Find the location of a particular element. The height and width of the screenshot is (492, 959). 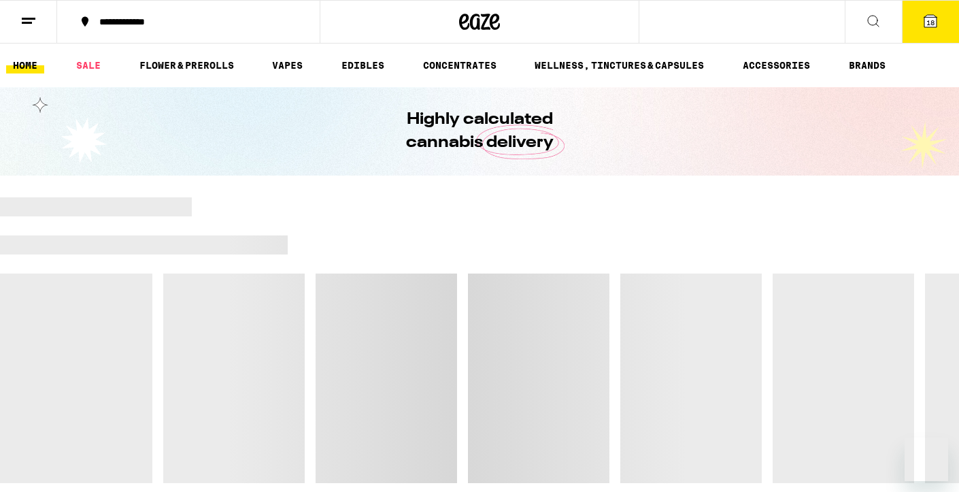

a: HOME is located at coordinates (25, 65).